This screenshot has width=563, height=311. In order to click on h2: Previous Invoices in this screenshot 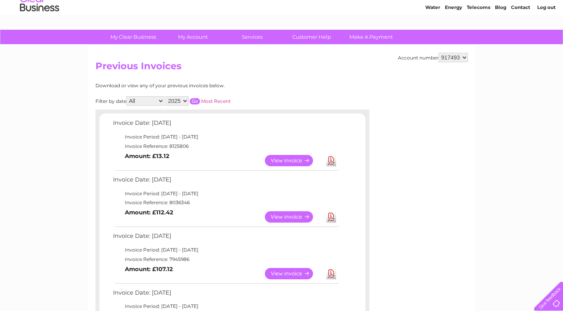, I will do `click(282, 68)`.